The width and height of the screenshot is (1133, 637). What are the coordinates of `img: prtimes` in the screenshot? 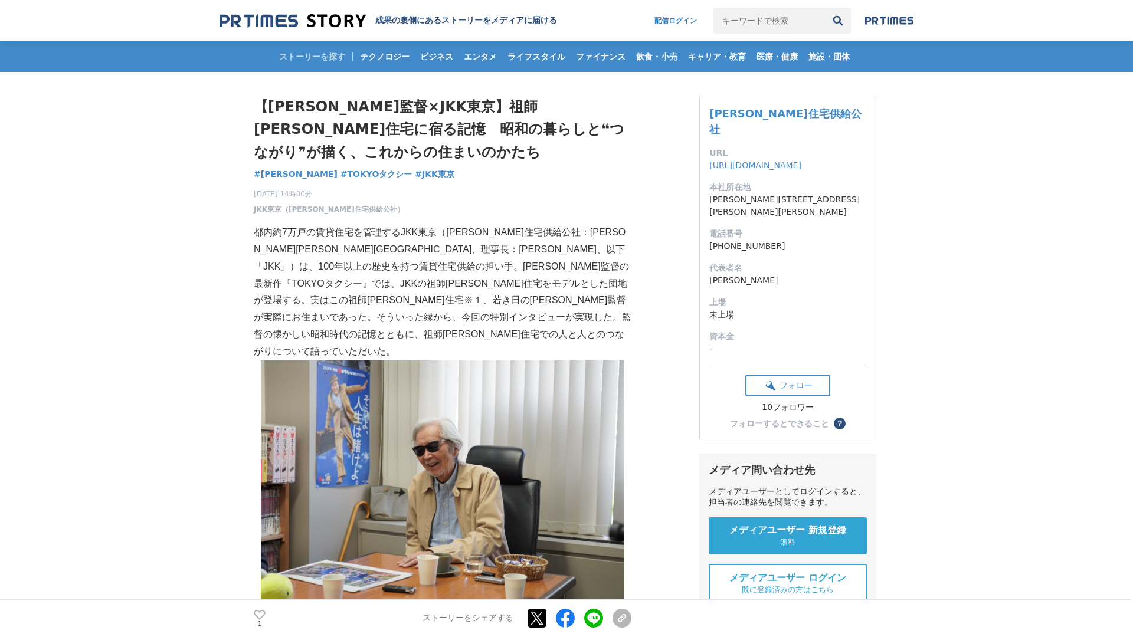 It's located at (889, 21).